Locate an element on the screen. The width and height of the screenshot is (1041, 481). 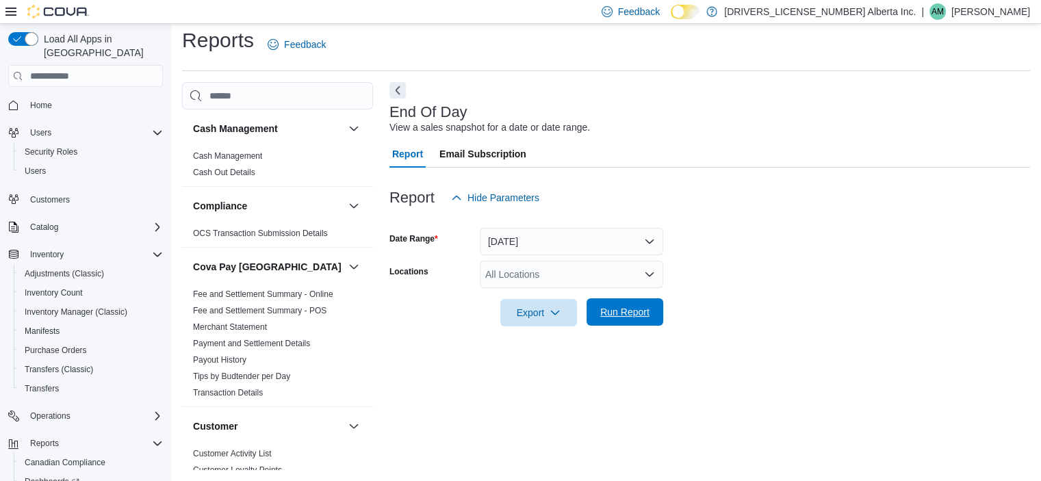
button: Security Roles is located at coordinates (91, 152).